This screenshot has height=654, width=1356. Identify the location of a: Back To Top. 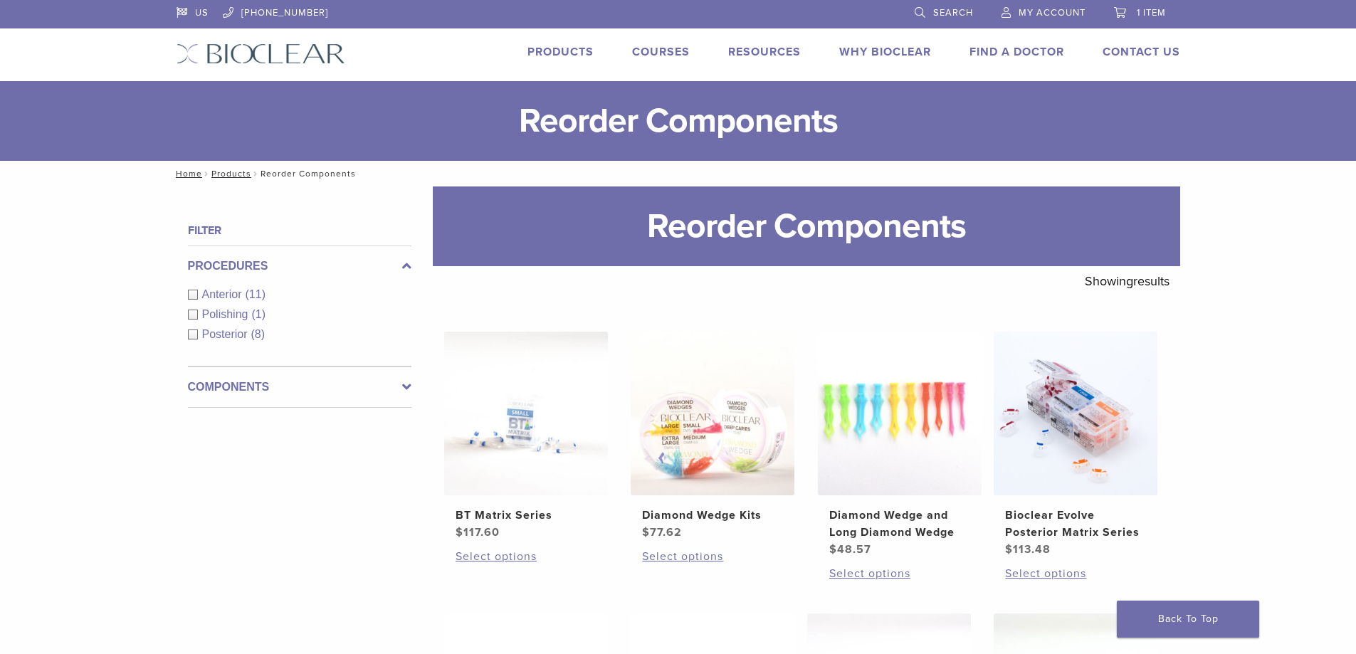
(1188, 619).